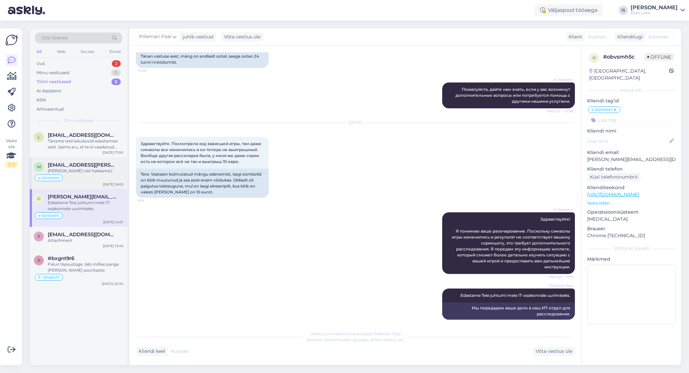  What do you see at coordinates (623, 57) in the screenshot?
I see `div: # obvsmh5c` at bounding box center [623, 57].